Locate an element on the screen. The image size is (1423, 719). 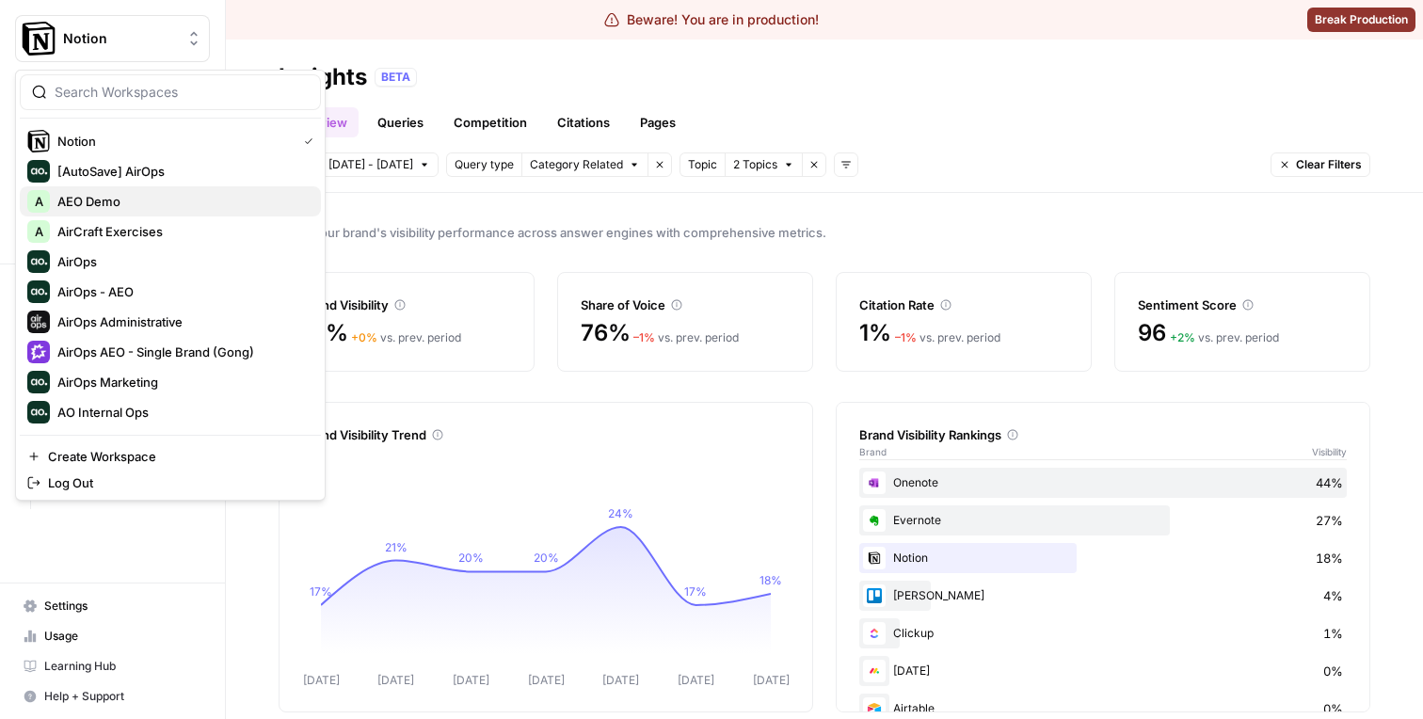
div: Share of Voice is located at coordinates (685, 305).